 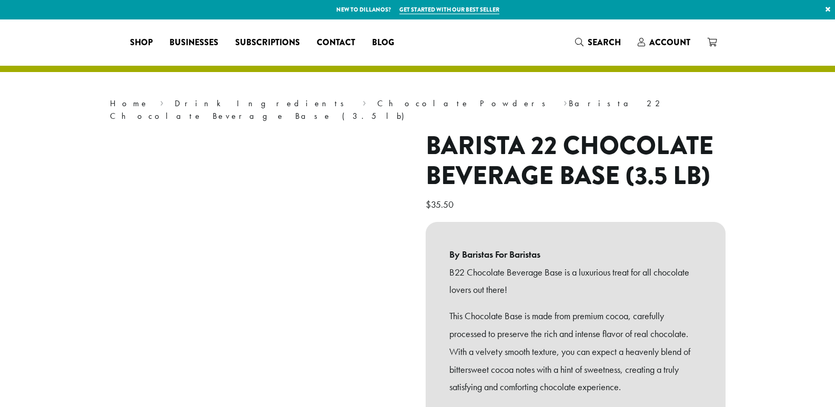 I want to click on span: Contact, so click(x=336, y=43).